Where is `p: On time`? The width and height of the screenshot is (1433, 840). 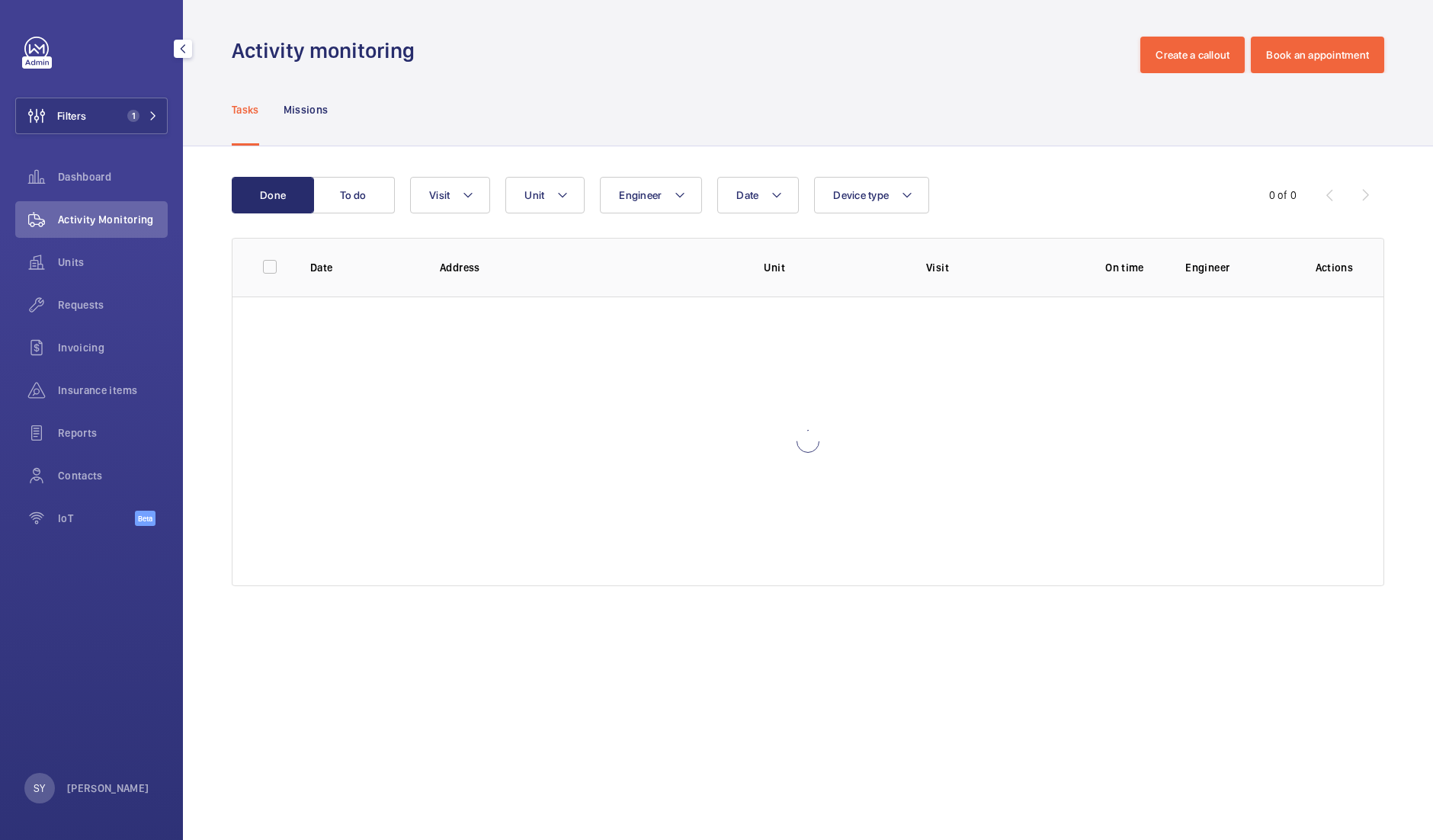 p: On time is located at coordinates (1125, 268).